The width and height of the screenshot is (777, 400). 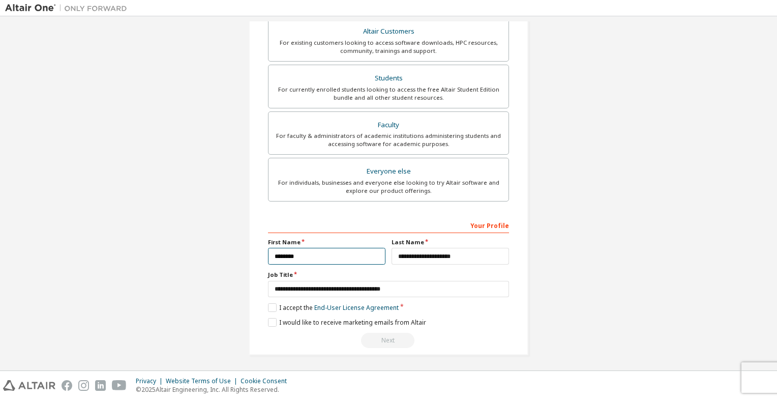 What do you see at coordinates (388, 171) in the screenshot?
I see `div: Everyone else` at bounding box center [388, 171].